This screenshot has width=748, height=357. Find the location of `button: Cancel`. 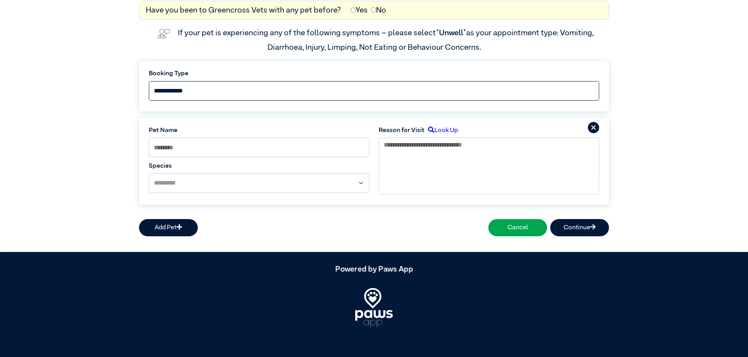

button: Cancel is located at coordinates (518, 228).